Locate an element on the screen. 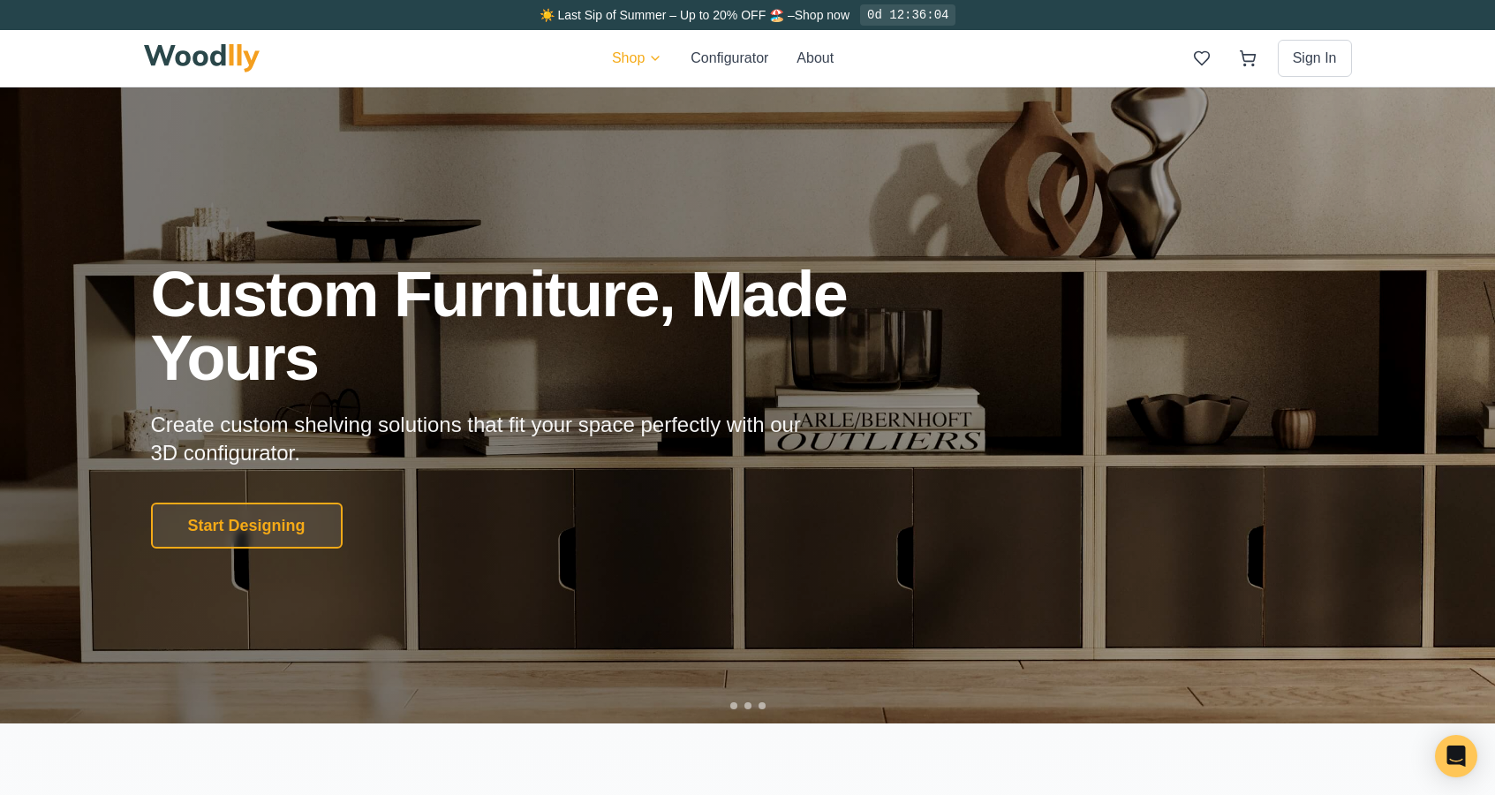 This screenshot has height=795, width=1495. div: 0d 12:36:04 is located at coordinates (908, 15).